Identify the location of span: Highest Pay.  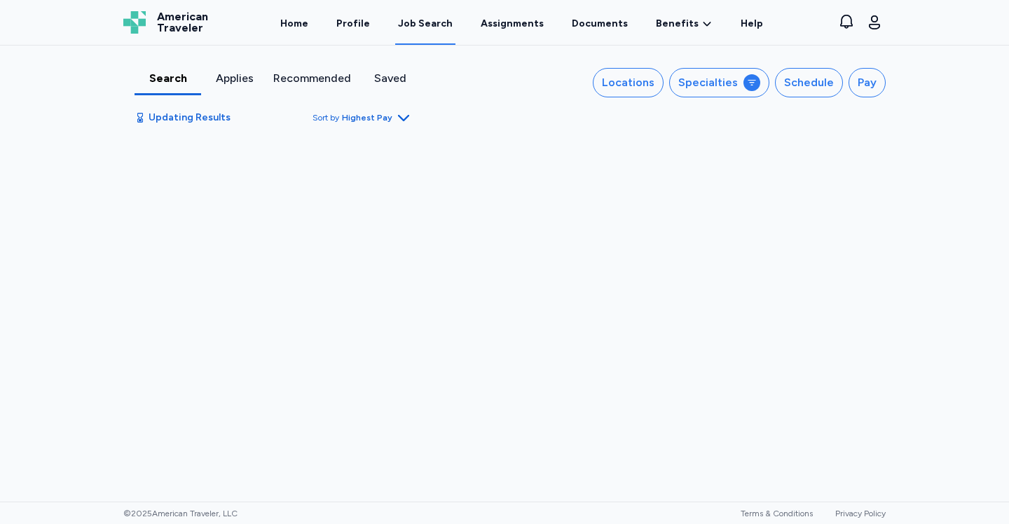
(367, 118).